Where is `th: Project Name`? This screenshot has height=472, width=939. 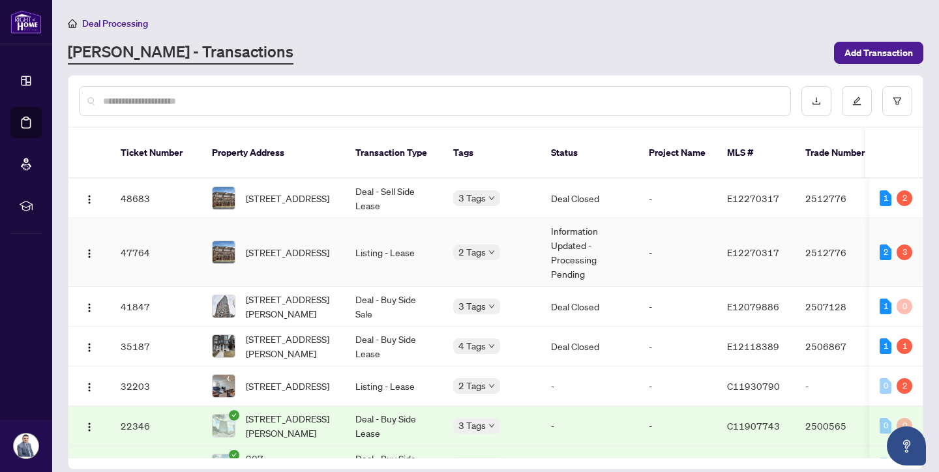
th: Project Name is located at coordinates (678, 153).